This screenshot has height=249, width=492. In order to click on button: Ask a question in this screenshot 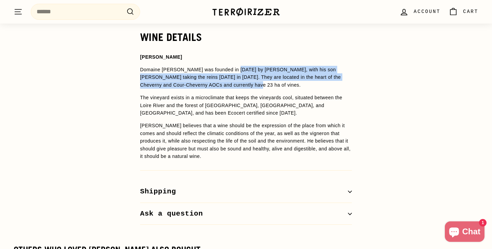, I will do `click(246, 214)`.